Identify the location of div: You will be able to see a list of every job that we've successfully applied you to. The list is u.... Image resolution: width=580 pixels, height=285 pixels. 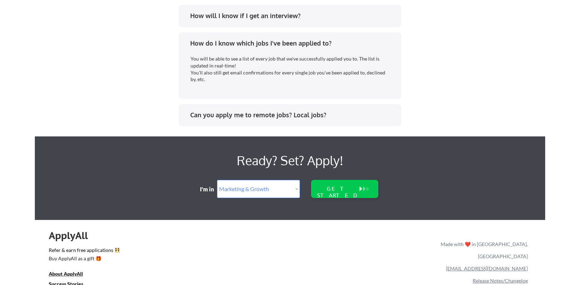
(291, 69).